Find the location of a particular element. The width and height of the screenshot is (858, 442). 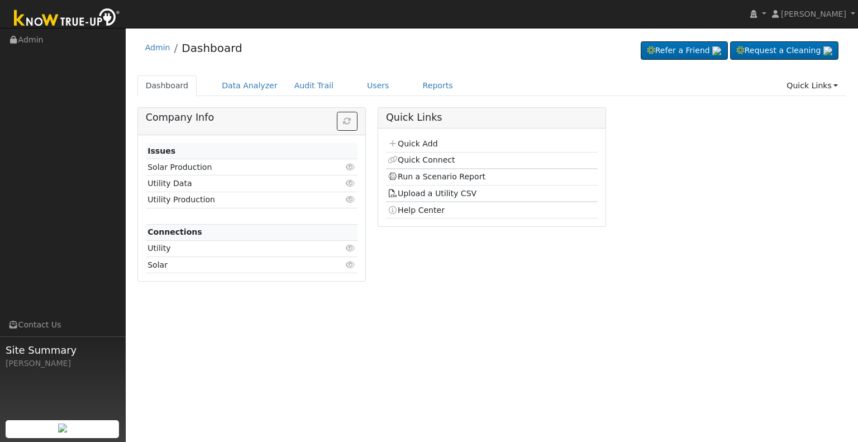

a: Users is located at coordinates (378, 85).